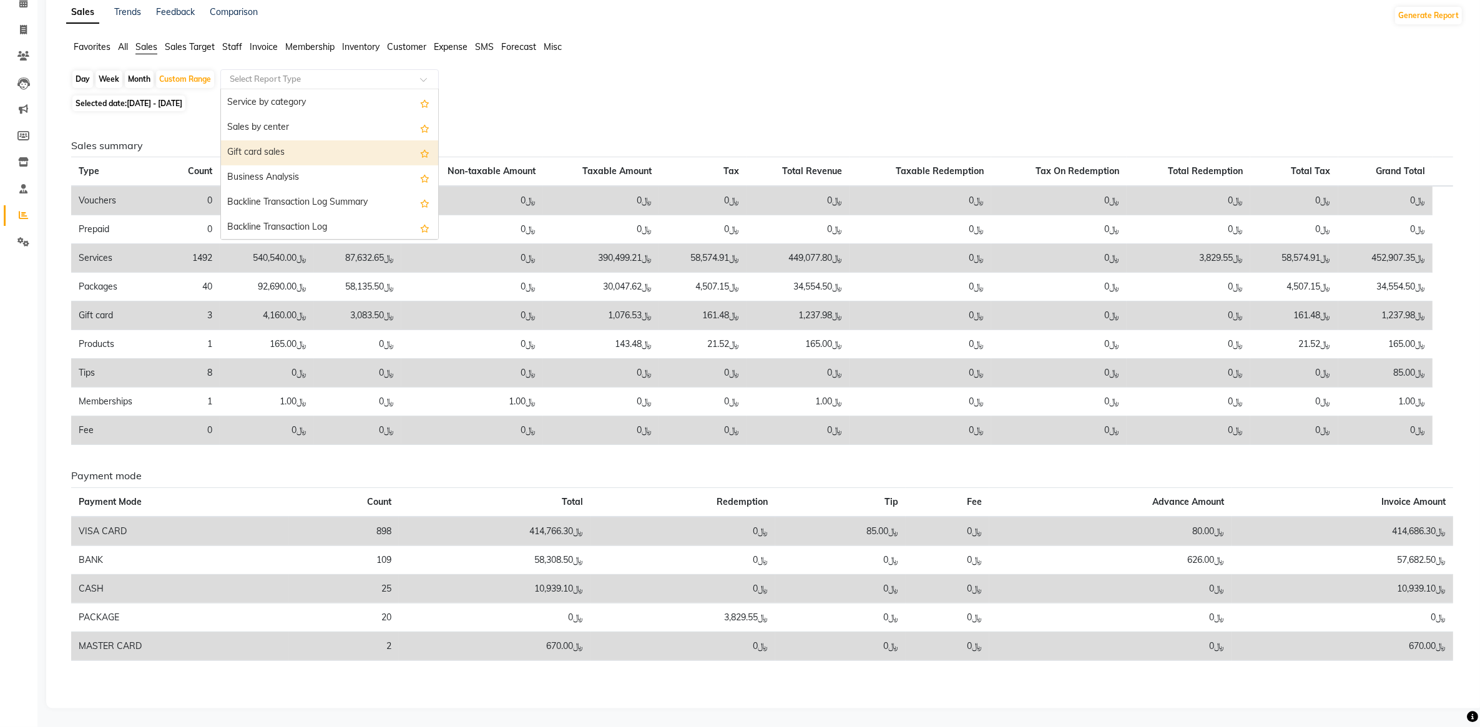 Image resolution: width=1480 pixels, height=727 pixels. I want to click on td: ﷼390,499.21, so click(601, 258).